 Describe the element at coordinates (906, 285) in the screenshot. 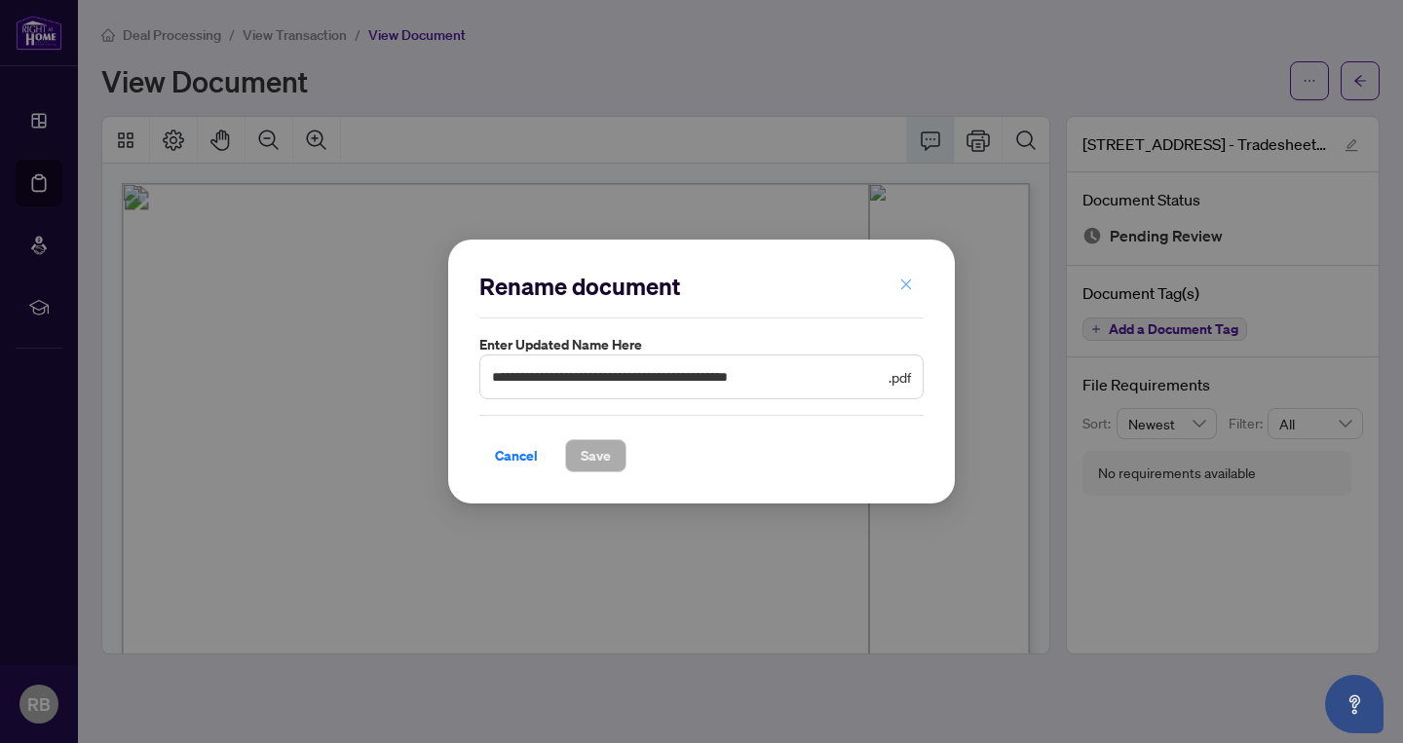

I see `span: close` at that location.